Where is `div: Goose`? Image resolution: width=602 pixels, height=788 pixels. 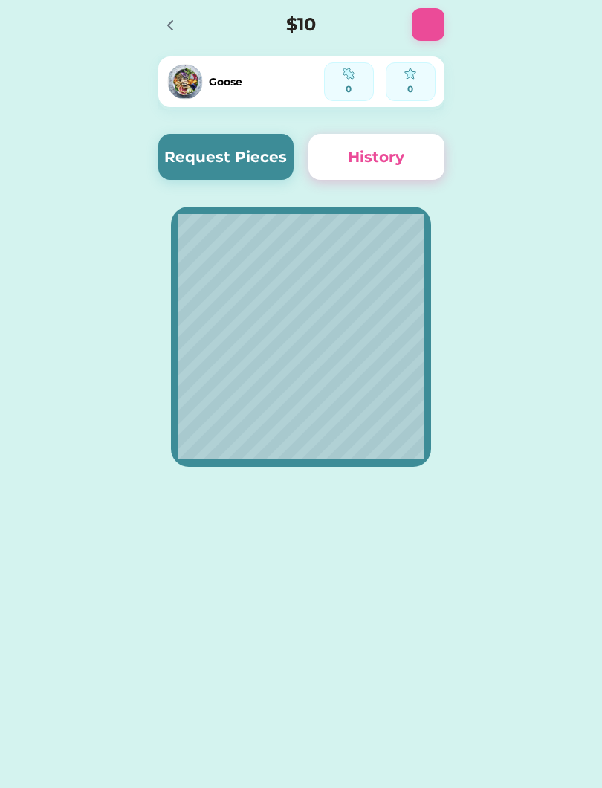 div: Goose is located at coordinates (225, 82).